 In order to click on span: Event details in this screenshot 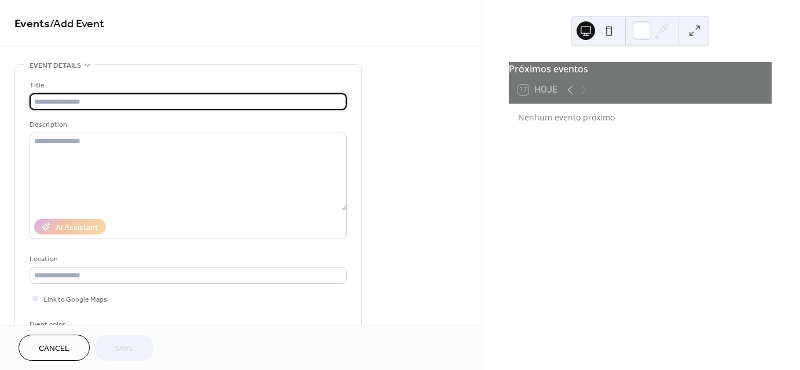, I will do `click(55, 65)`.